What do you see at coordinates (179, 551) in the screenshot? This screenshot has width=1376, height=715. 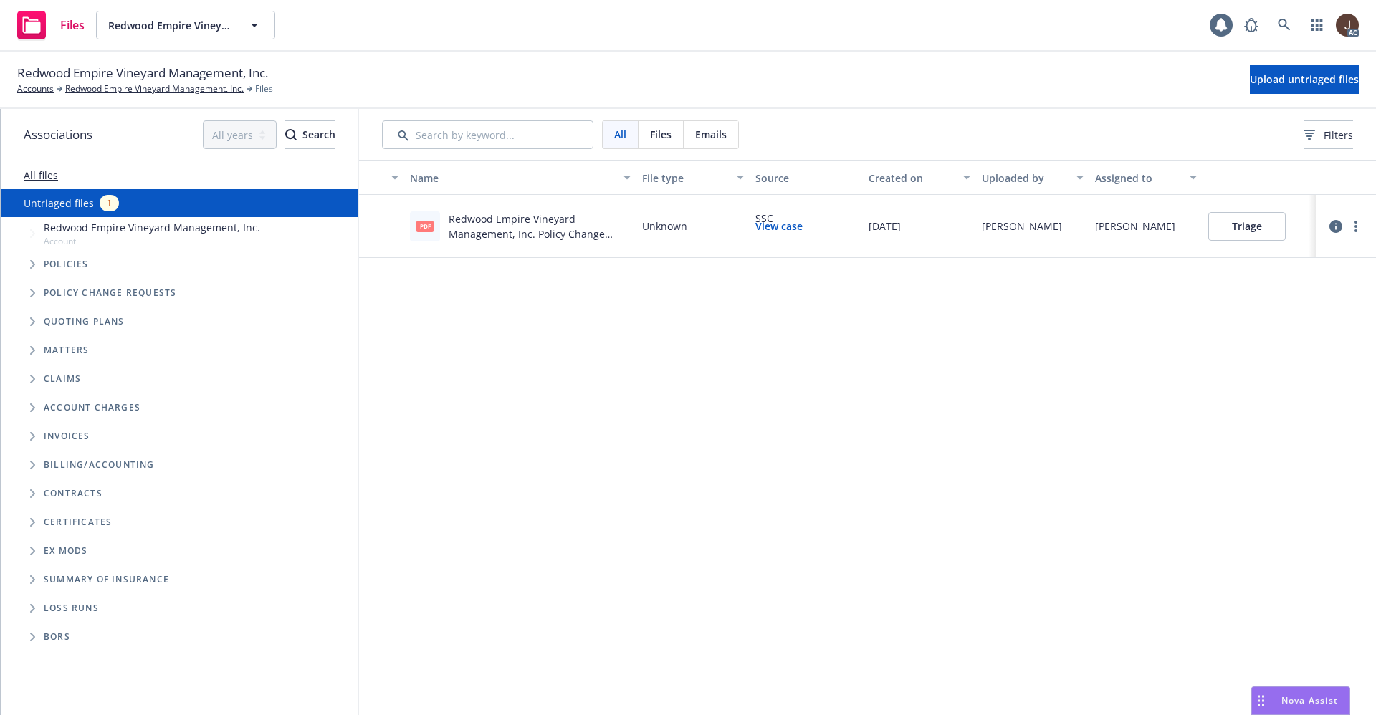 I see `div: Folder Tree Example` at bounding box center [179, 551].